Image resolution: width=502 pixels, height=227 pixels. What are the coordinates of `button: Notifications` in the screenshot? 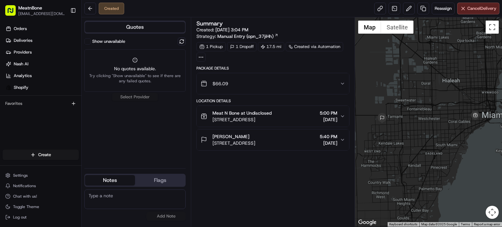 It's located at (41, 186).